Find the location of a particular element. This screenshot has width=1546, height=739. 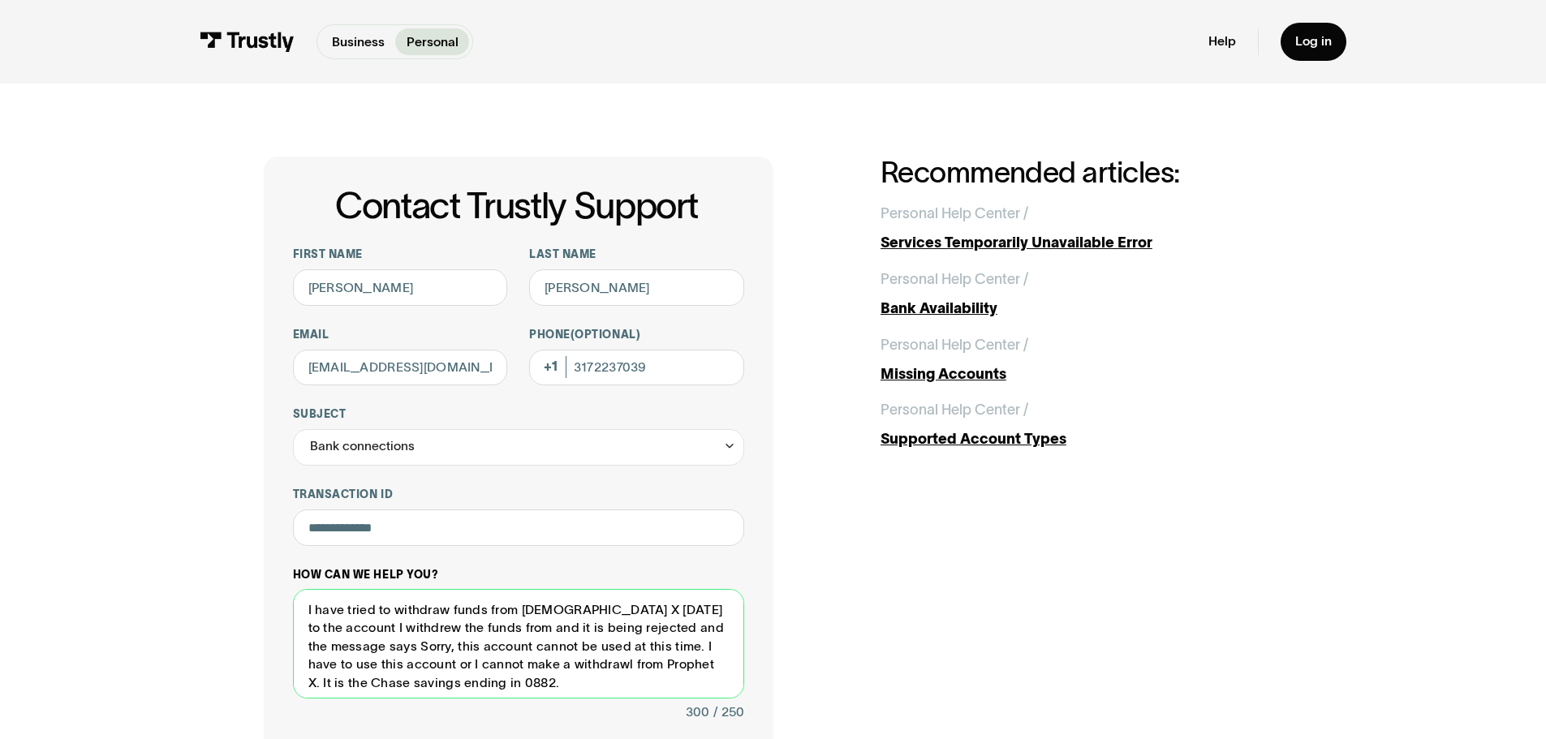

div: Log in is located at coordinates (1313, 41).